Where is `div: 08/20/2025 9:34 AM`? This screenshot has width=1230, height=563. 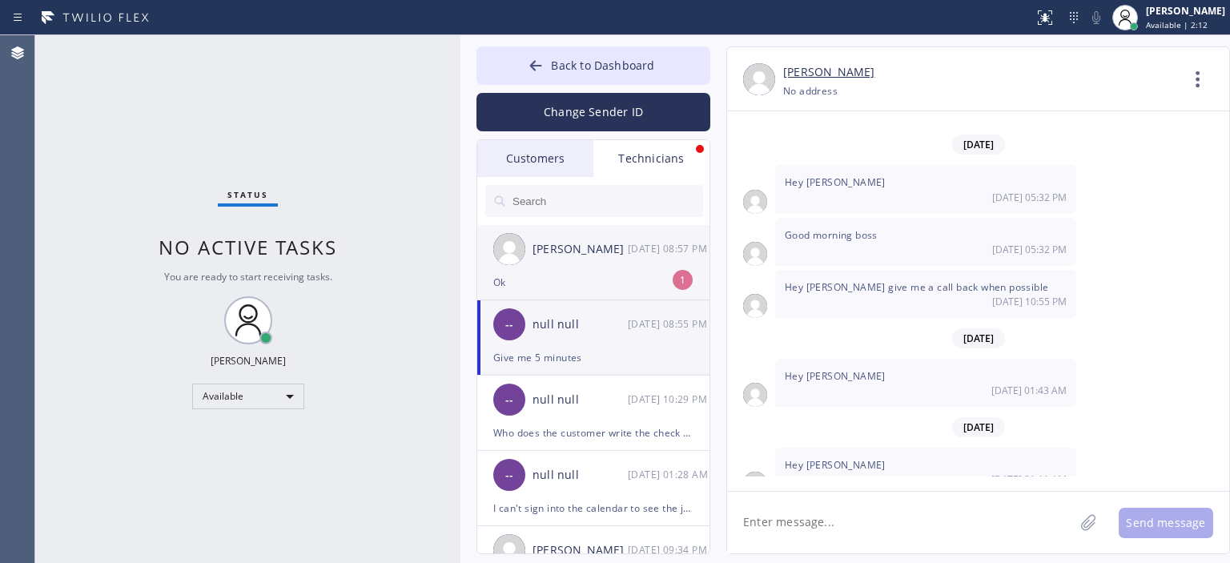
div: 08/20/2025 9:34 AM is located at coordinates (670, 549).